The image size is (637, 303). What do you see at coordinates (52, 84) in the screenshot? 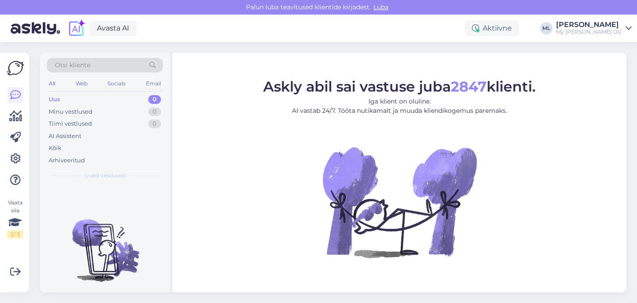
I see `div: All` at bounding box center [52, 84].